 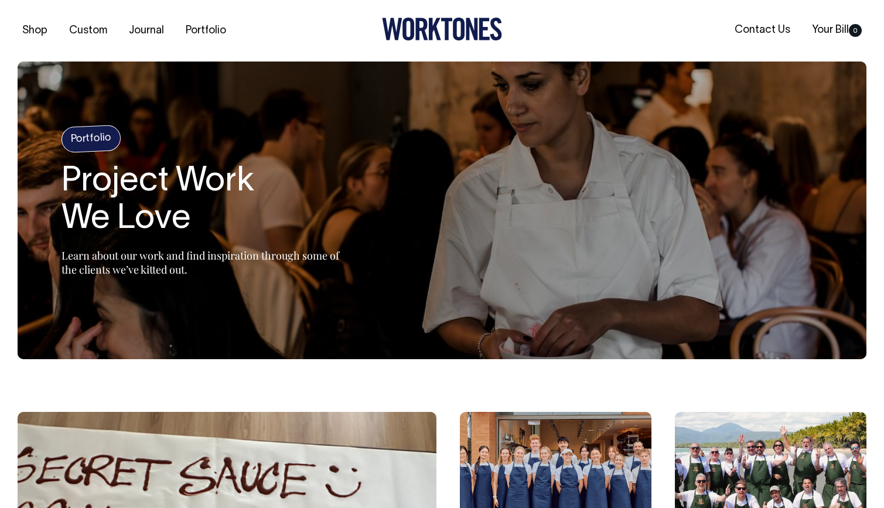 I want to click on a: Your Bill0, so click(x=837, y=30).